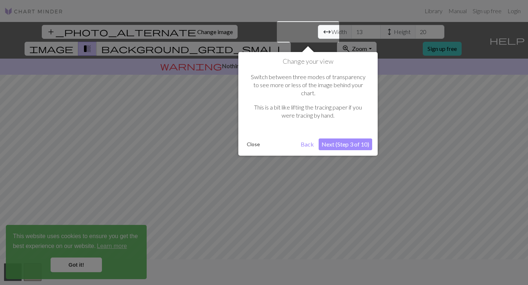 The image size is (528, 285). I want to click on button: Next (Step 3 of 10), so click(346, 145).